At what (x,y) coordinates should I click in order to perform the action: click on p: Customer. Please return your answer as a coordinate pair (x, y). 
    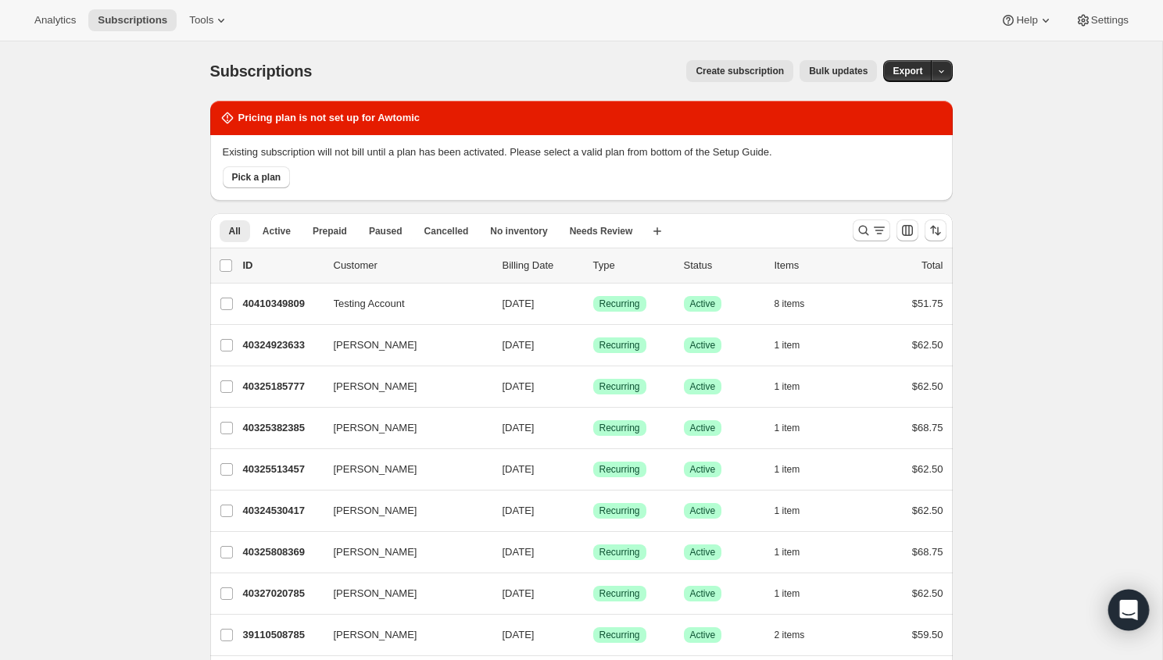
    Looking at the image, I should click on (412, 266).